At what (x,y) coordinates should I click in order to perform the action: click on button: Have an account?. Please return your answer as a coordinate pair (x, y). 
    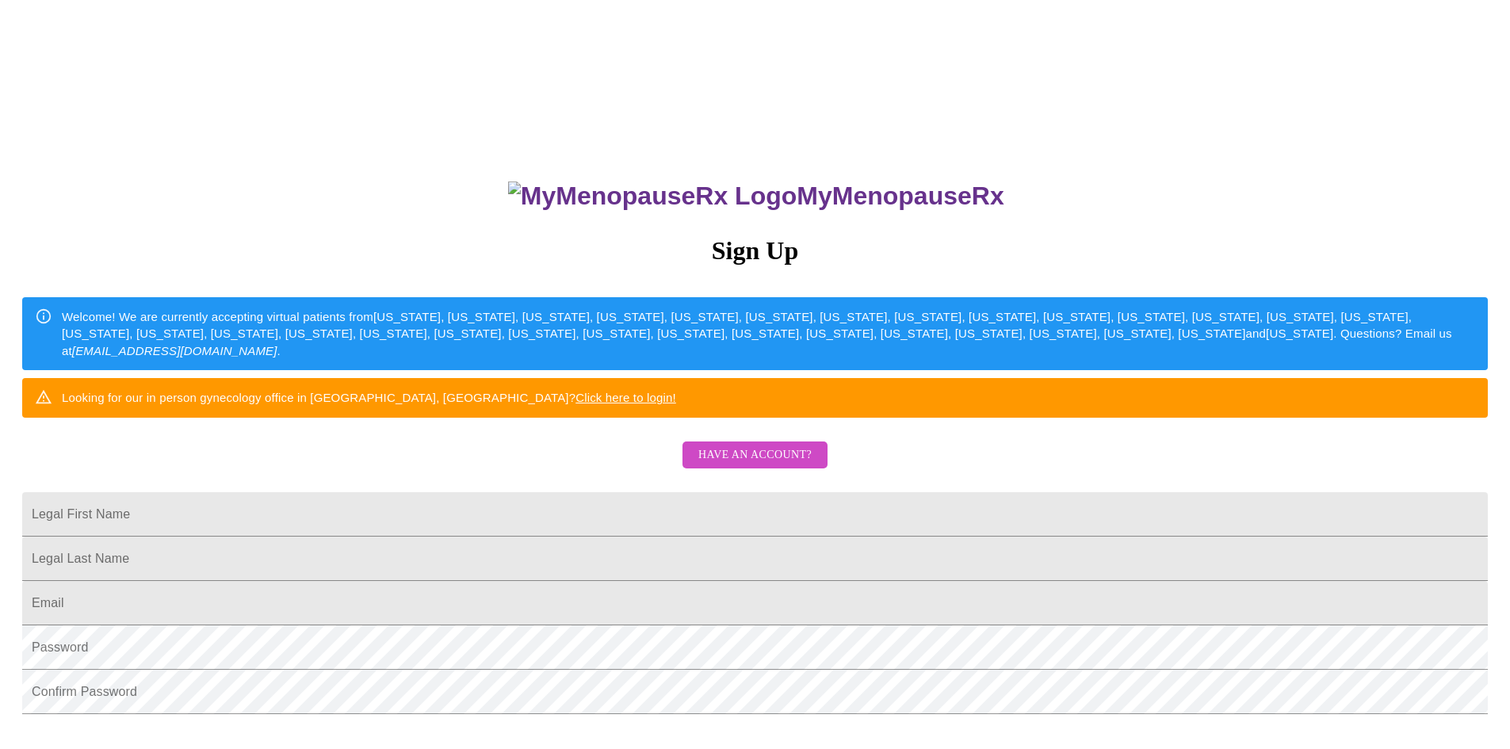
    Looking at the image, I should click on (755, 455).